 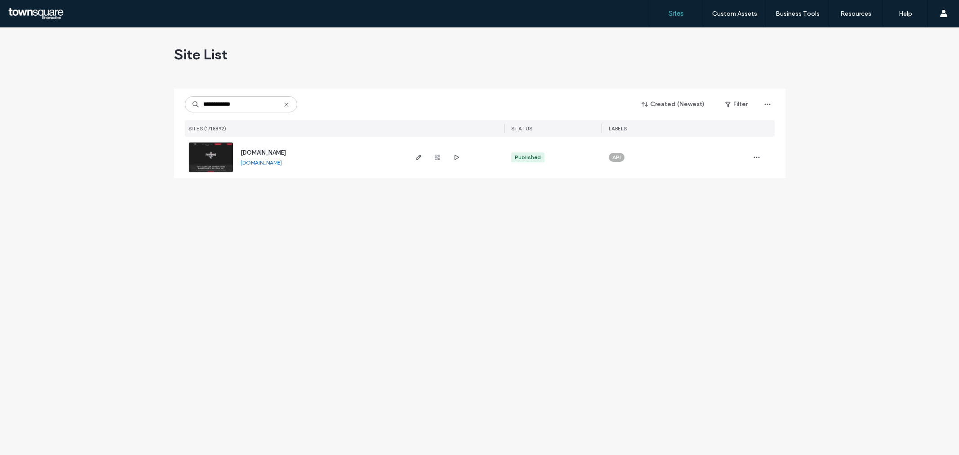 I want to click on label: Sites, so click(x=676, y=13).